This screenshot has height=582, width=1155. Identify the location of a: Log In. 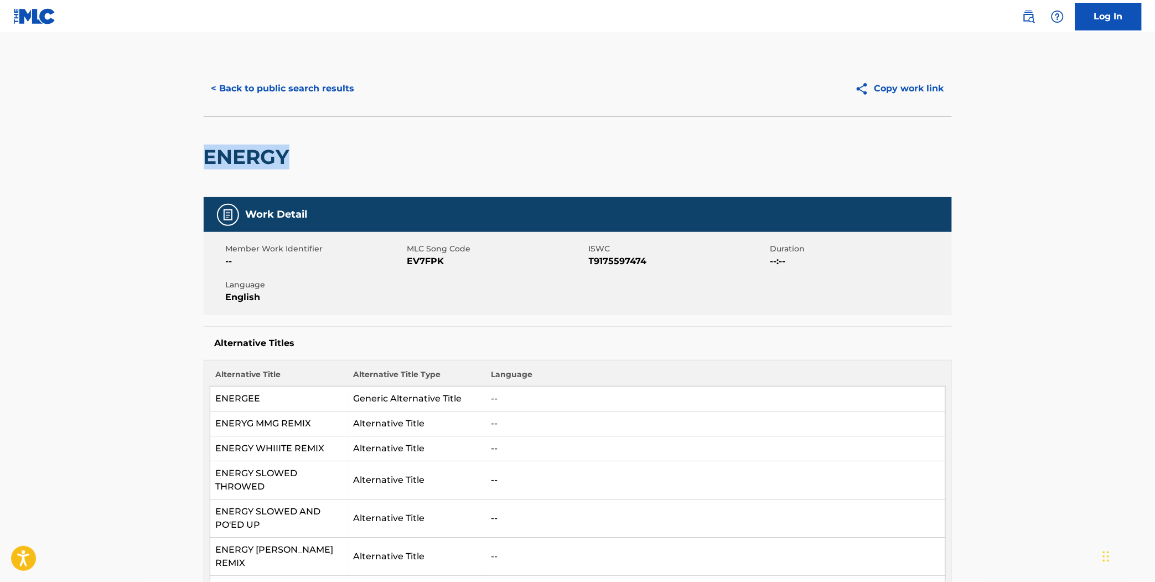
(1109, 17).